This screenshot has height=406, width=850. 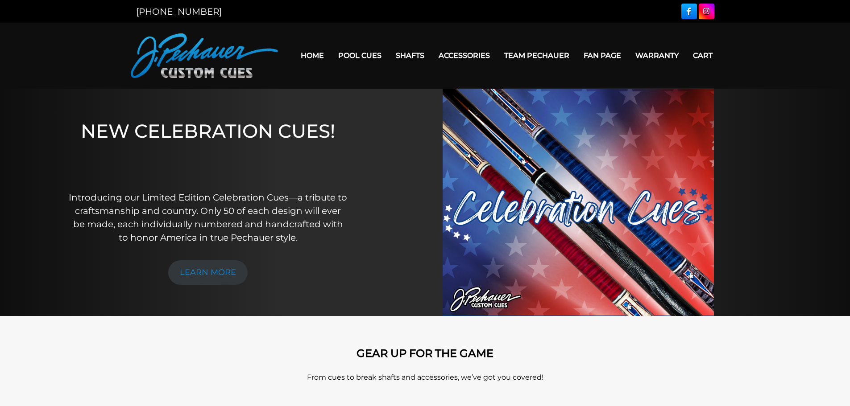 What do you see at coordinates (537, 55) in the screenshot?
I see `a: Team Pechauer` at bounding box center [537, 55].